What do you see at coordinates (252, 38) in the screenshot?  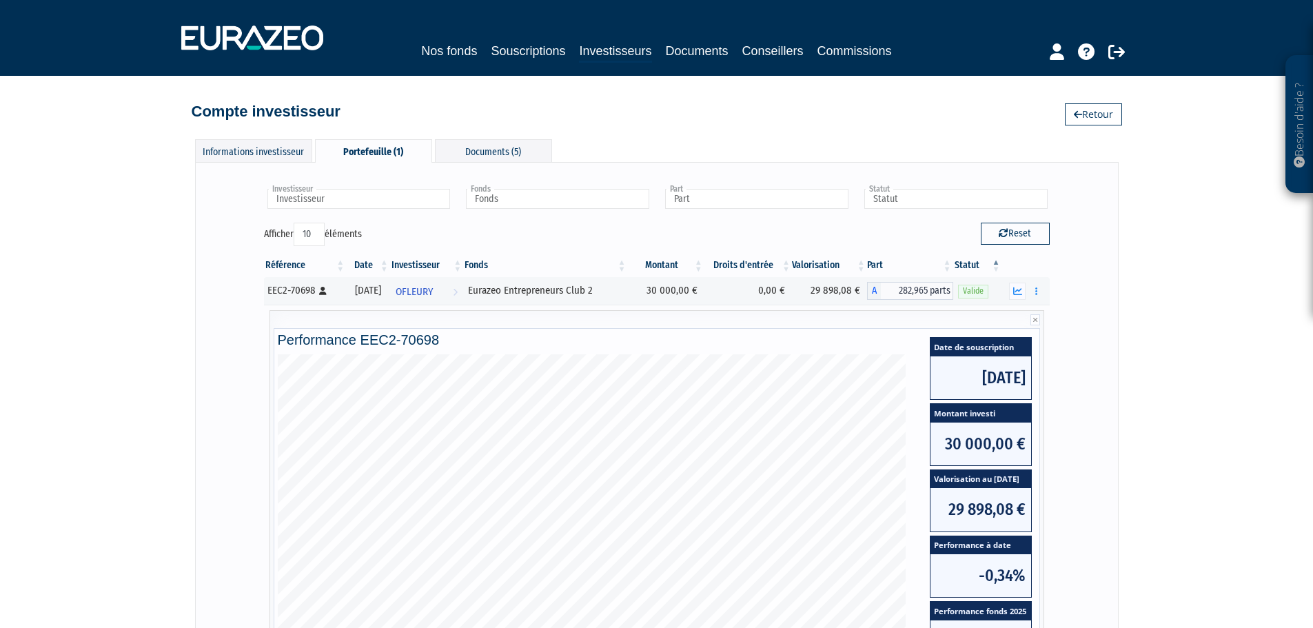 I see `img: 1732889491-logotype_eurazeo_blanc_rvb.png` at bounding box center [252, 38].